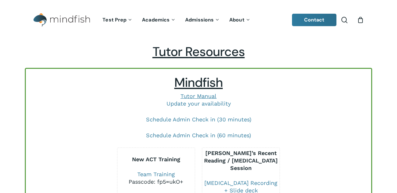 The width and height of the screenshot is (397, 193). What do you see at coordinates (240, 20) in the screenshot?
I see `a: About` at bounding box center [240, 20].